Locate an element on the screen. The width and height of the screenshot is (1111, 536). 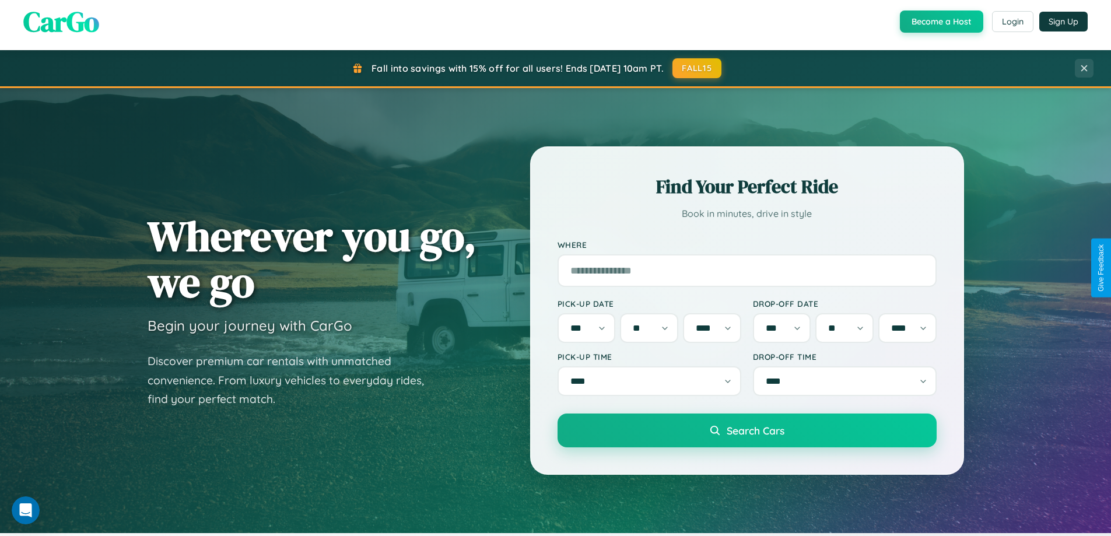
button: Search Cars is located at coordinates (747, 431).